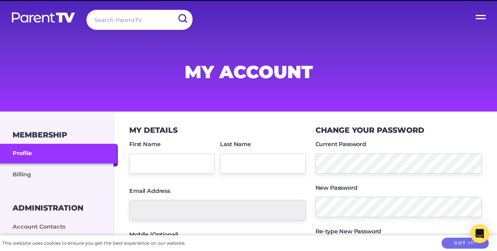 The height and width of the screenshot is (251, 497). What do you see at coordinates (94, 243) in the screenshot?
I see `div: This website uses cookies to ensure you get the best experience on our website.` at bounding box center [94, 243].